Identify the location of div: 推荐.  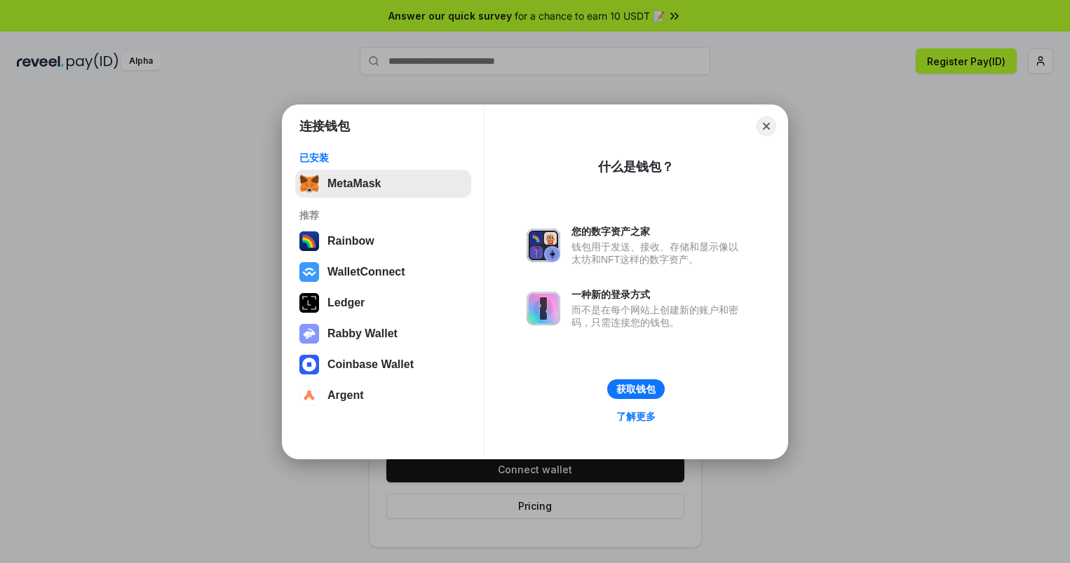
(383, 215).